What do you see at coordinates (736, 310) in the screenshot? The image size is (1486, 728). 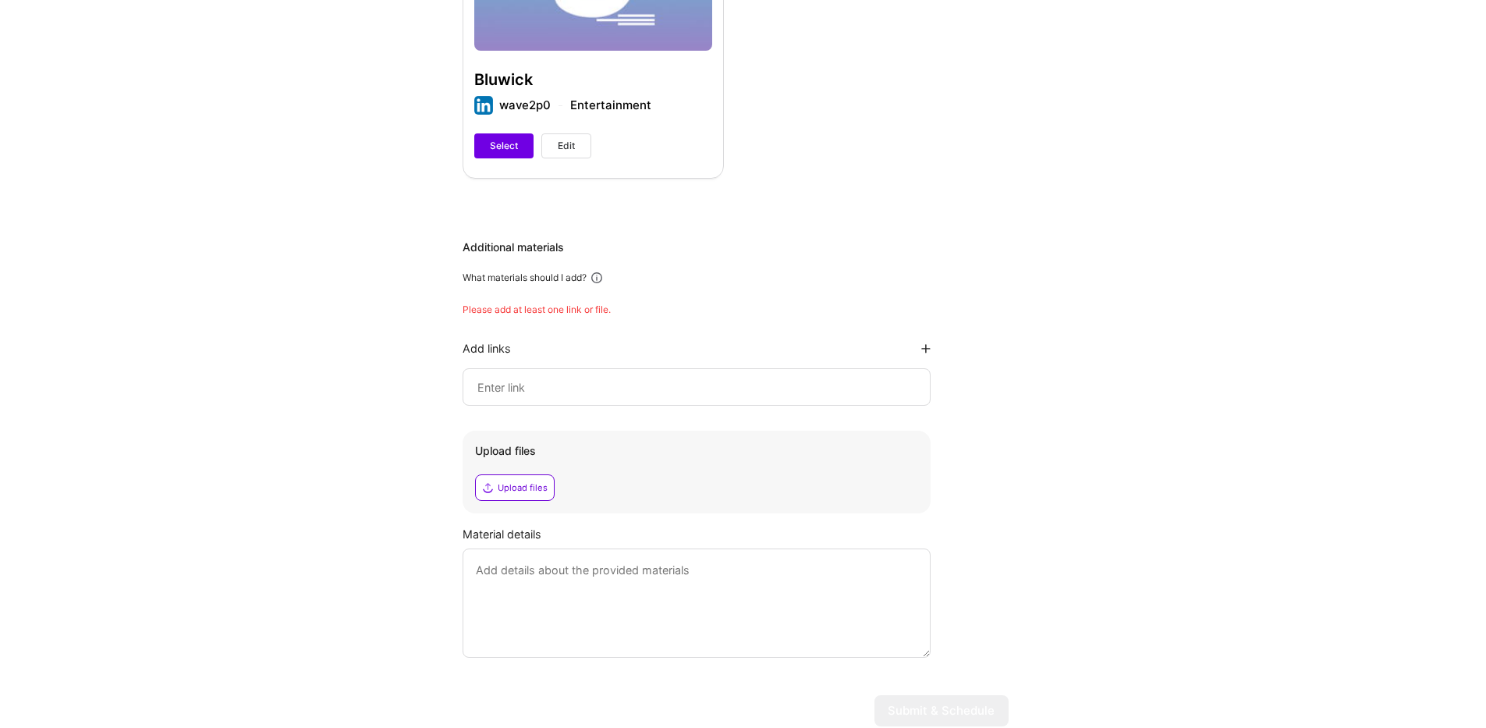 I see `div: Please add at least one link or file.` at bounding box center [736, 310].